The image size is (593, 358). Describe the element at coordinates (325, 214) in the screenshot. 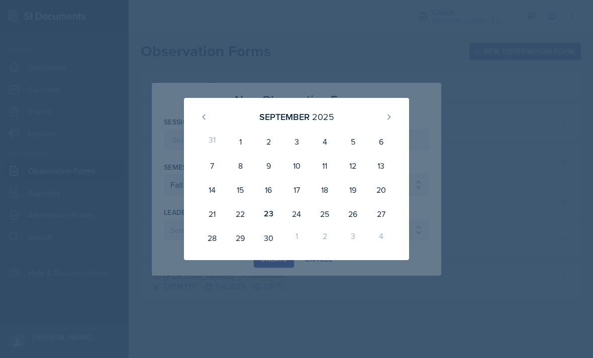

I see `div: 25` at that location.